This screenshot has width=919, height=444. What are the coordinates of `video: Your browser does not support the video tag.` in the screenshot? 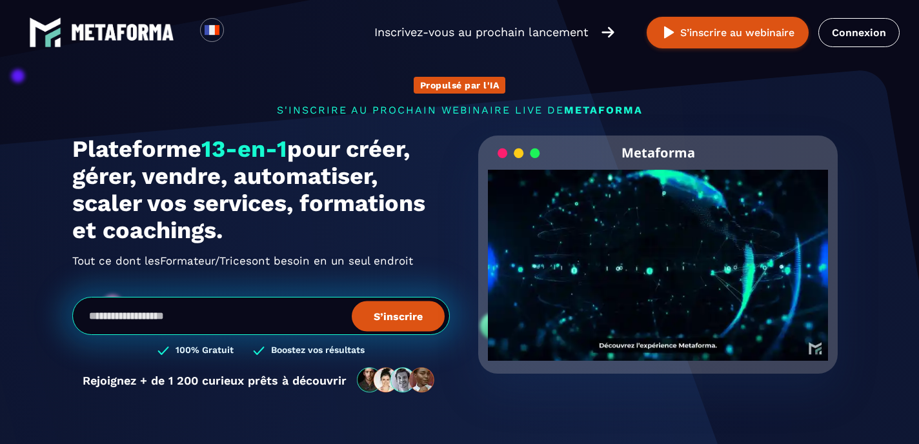 It's located at (657, 254).